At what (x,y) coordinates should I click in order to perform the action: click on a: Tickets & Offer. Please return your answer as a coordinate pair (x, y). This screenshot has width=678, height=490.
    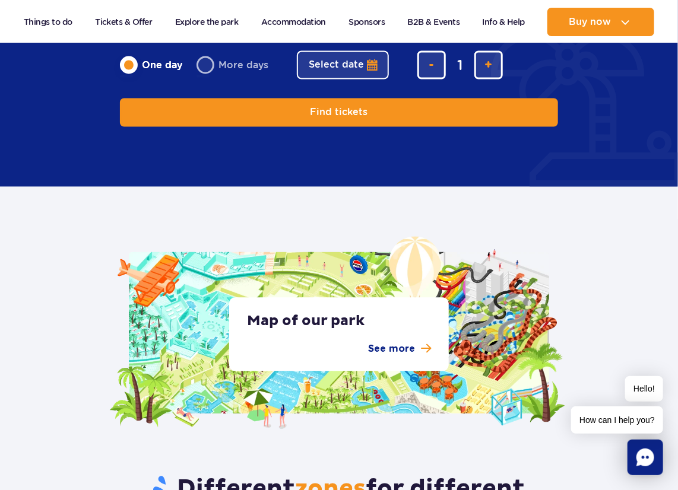
    Looking at the image, I should click on (123, 22).